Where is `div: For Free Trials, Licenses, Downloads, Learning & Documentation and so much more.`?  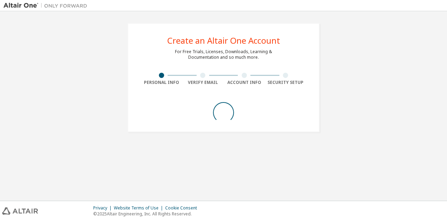 div: For Free Trials, Licenses, Downloads, Learning & Documentation and so much more. is located at coordinates (223, 54).